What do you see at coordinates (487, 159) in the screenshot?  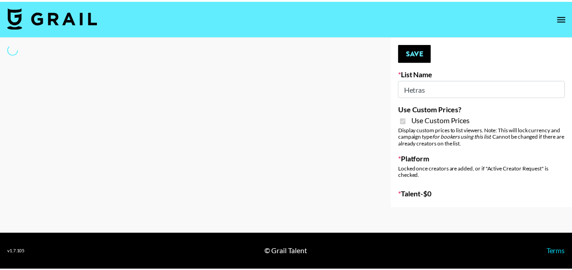 I see `label: Platform` at bounding box center [487, 159].